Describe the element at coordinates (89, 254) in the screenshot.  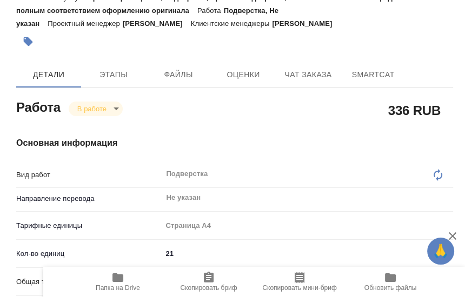
I see `p: Кол-во единиц` at that location.